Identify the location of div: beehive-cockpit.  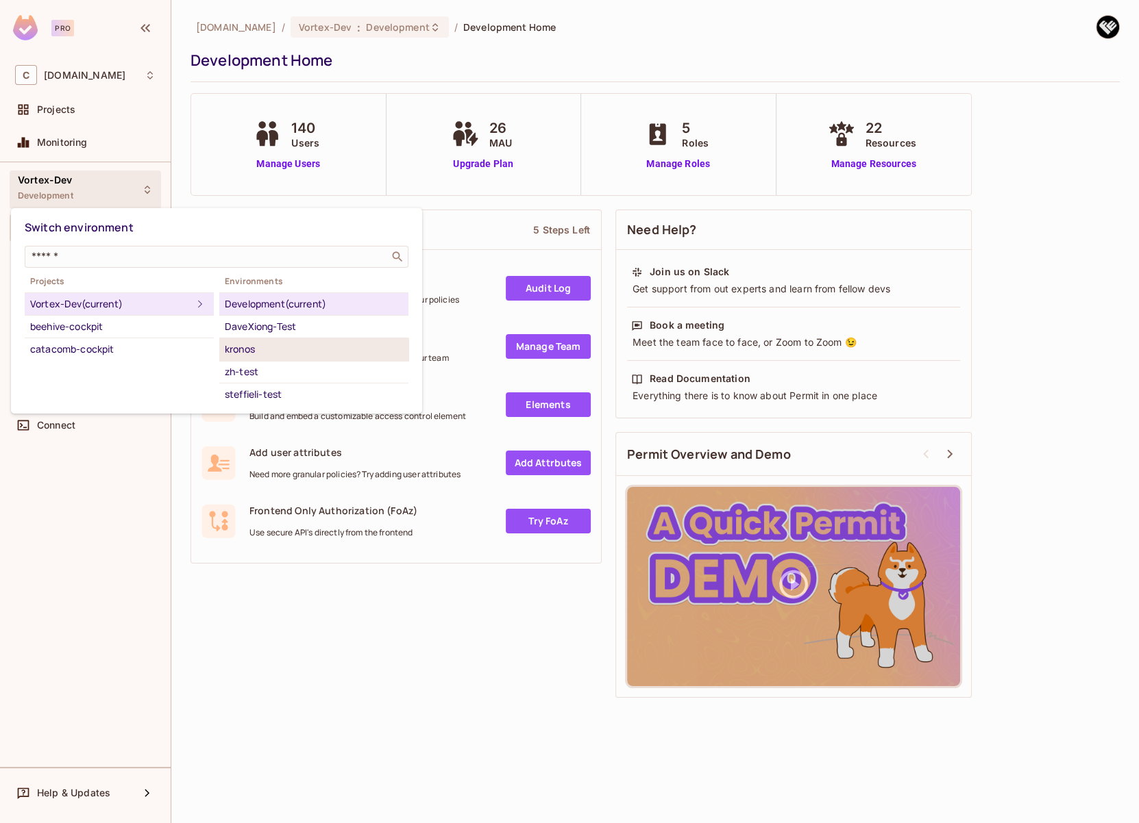
(119, 327).